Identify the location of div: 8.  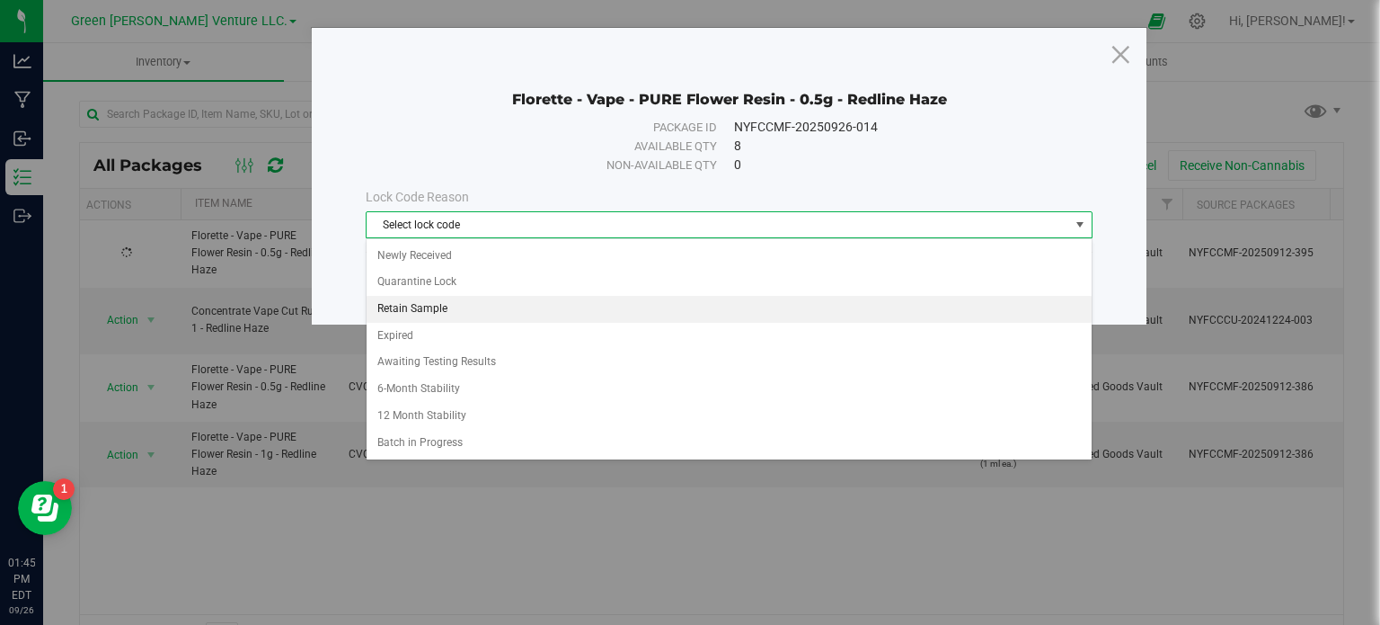
(898, 146).